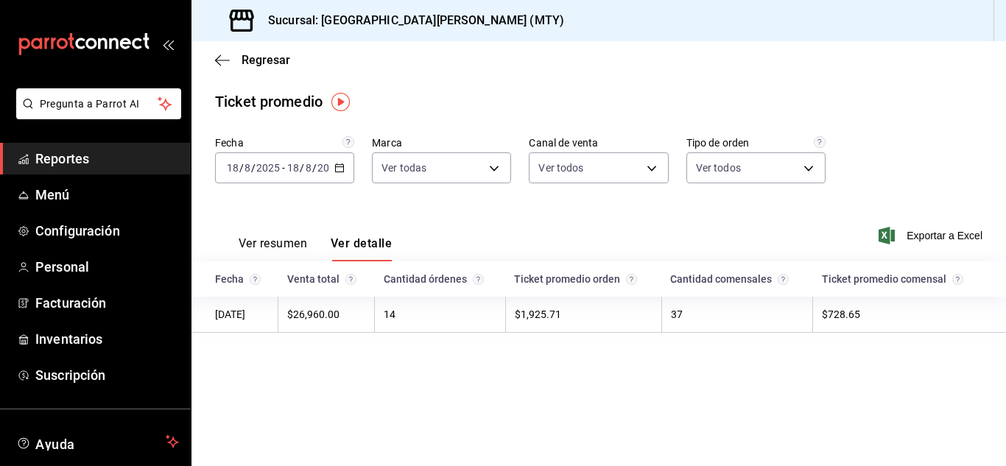 The width and height of the screenshot is (1006, 466). I want to click on button: Exportar a Excel, so click(932, 236).